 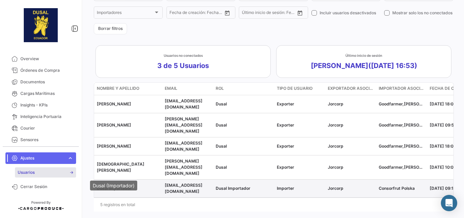 What do you see at coordinates (183, 167) in the screenshot?
I see `span: cristian+dusal@cargoproduce.com` at bounding box center [183, 167].